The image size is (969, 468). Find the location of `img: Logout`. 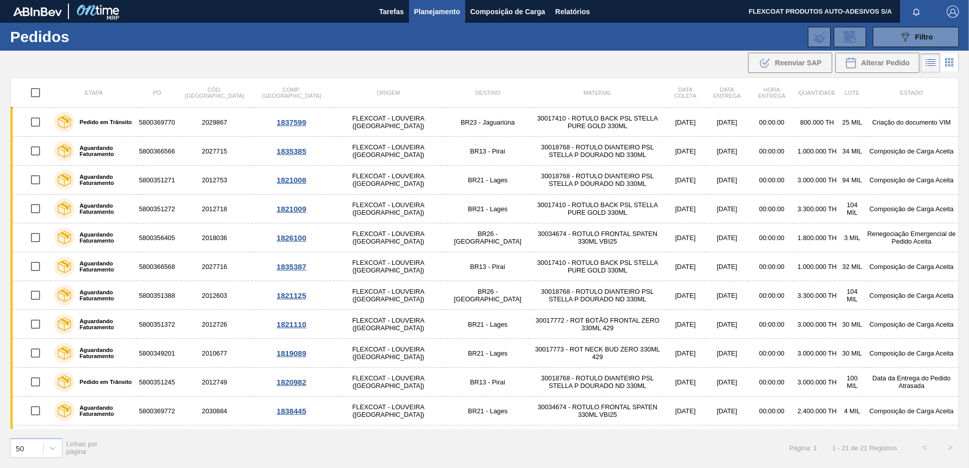

img: Logout is located at coordinates (953, 12).